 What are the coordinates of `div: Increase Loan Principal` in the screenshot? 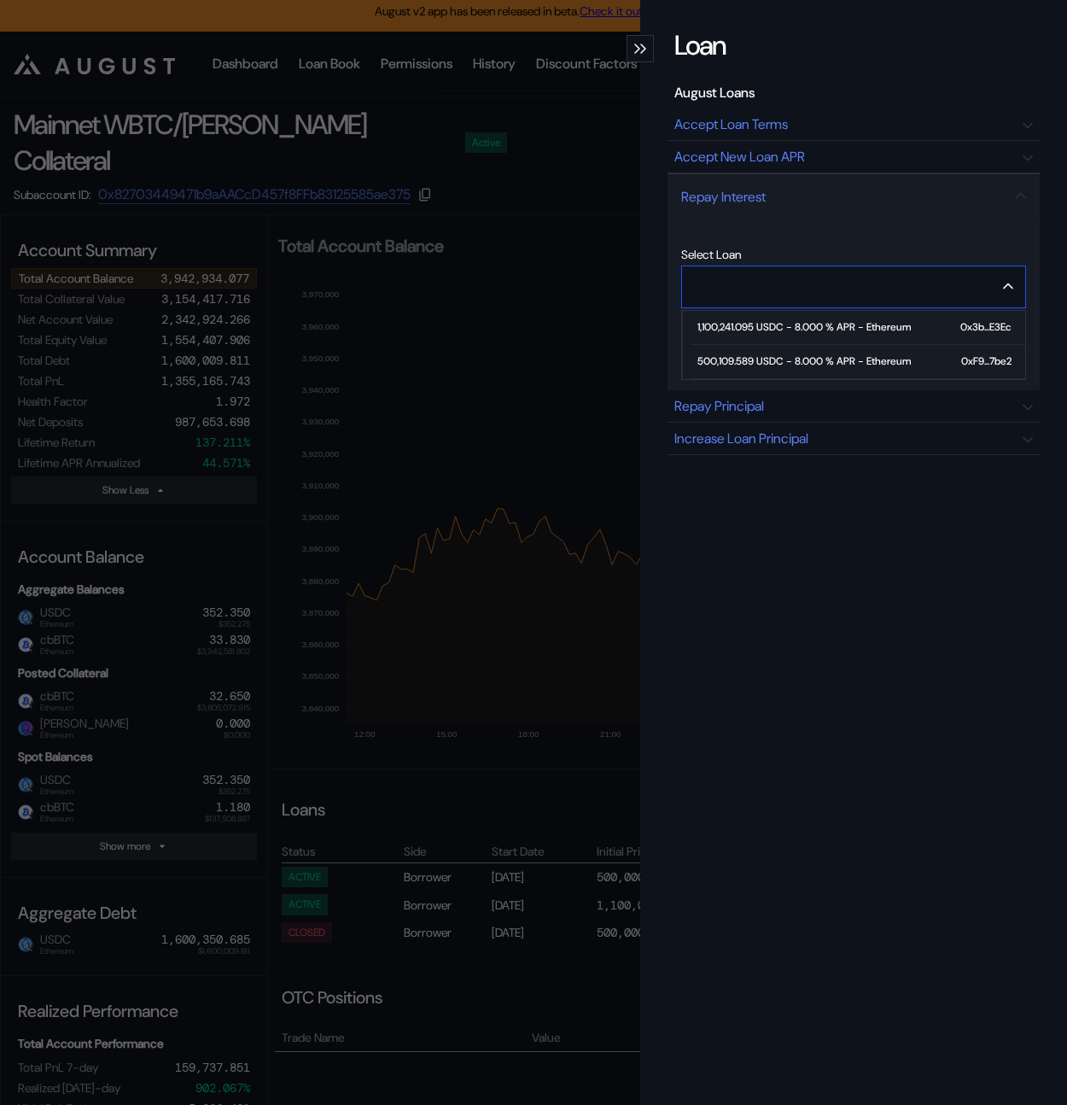 It's located at (741, 438).